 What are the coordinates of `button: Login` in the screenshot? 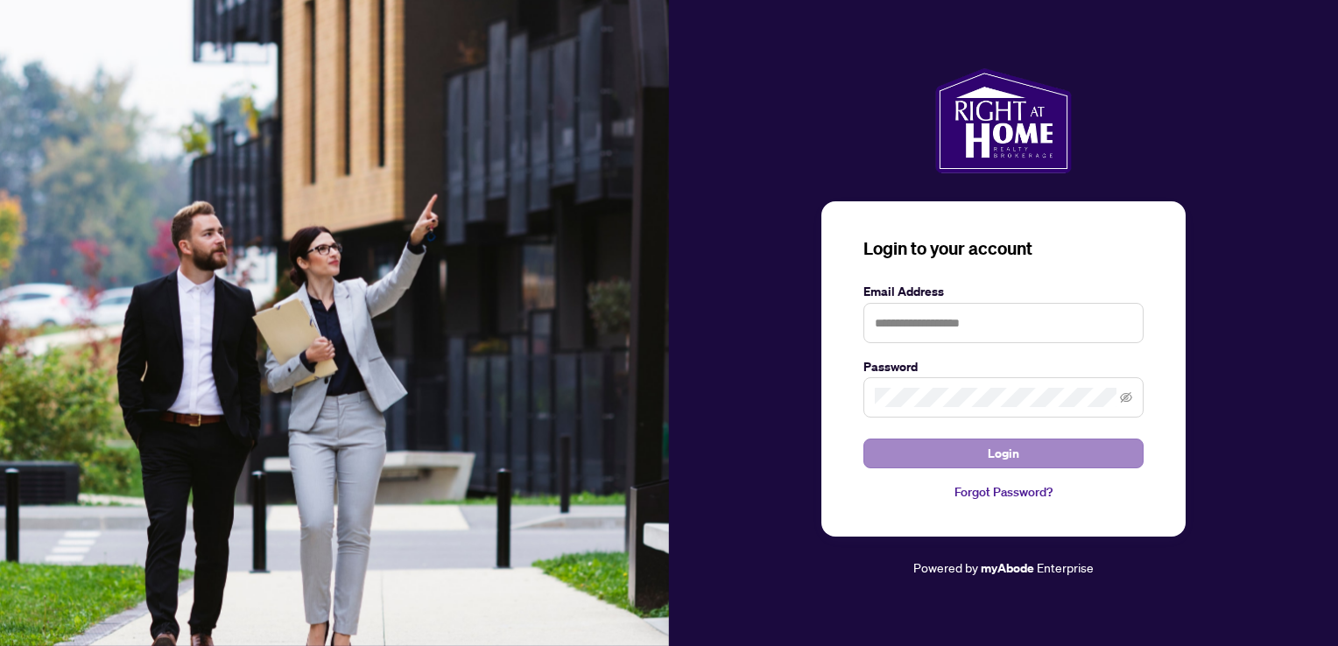 It's located at (1003, 453).